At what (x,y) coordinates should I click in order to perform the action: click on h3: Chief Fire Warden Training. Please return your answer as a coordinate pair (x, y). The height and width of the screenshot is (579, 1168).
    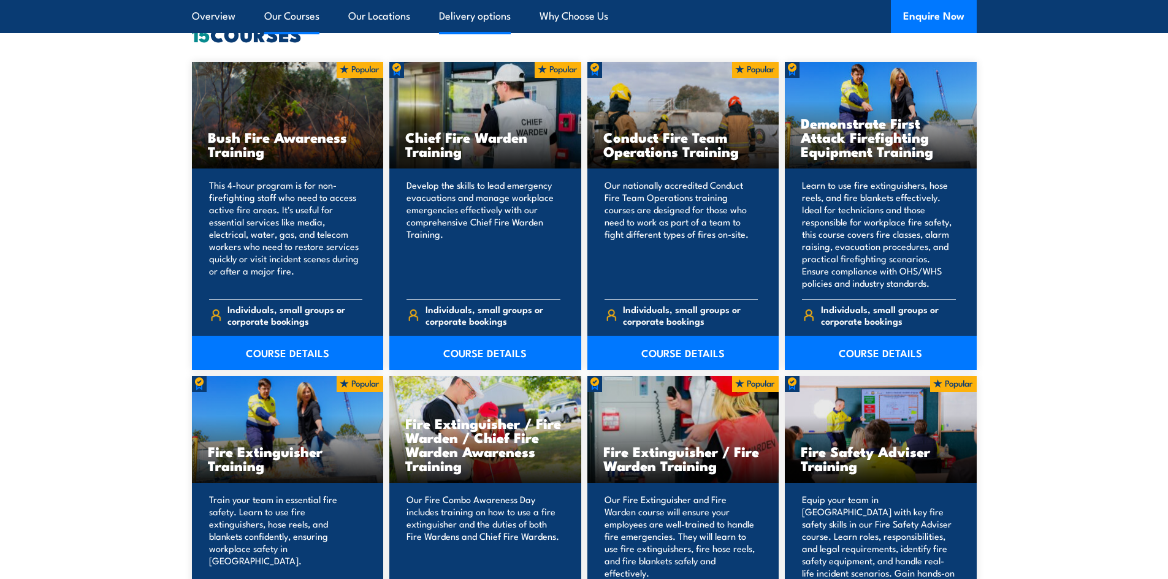
    Looking at the image, I should click on (485, 144).